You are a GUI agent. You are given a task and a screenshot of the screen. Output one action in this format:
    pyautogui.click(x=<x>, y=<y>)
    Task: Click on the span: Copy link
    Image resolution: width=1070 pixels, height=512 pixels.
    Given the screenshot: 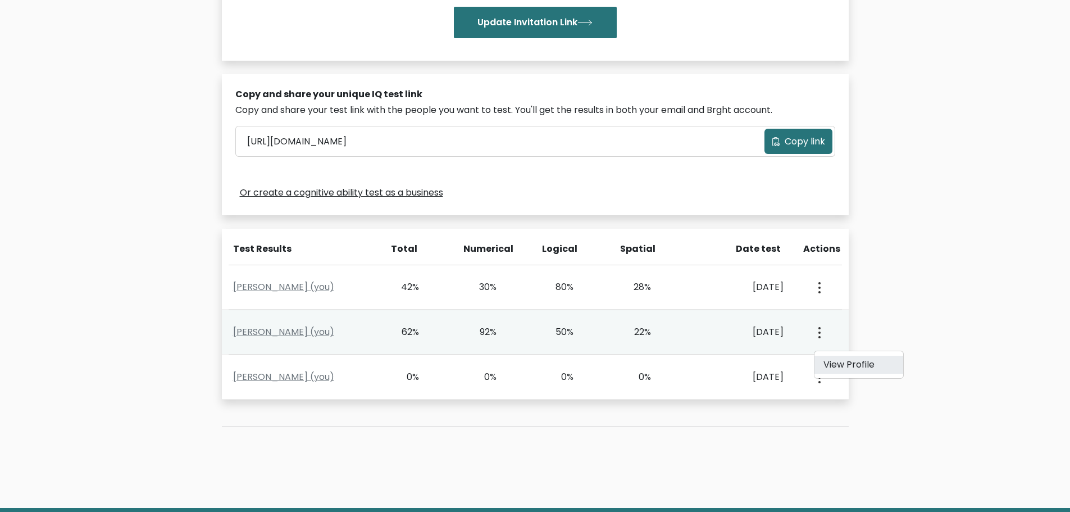 What is the action you would take?
    pyautogui.click(x=805, y=142)
    